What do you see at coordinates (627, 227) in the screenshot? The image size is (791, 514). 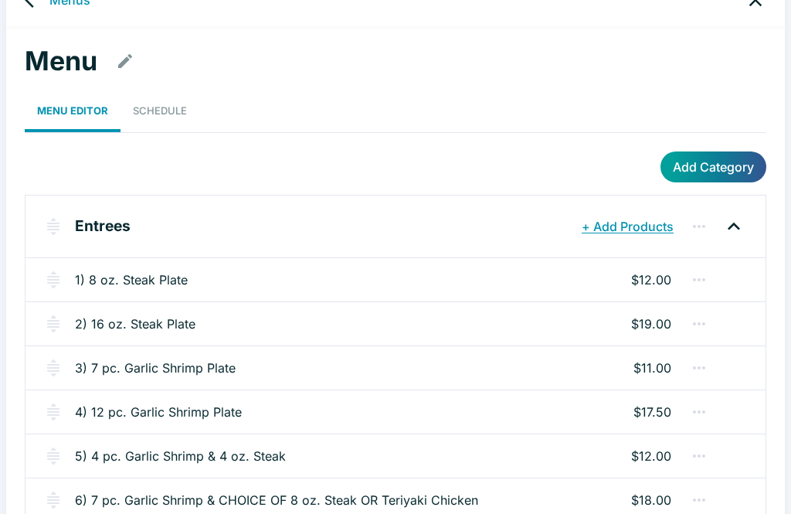 I see `button: + Add Products` at bounding box center [627, 227].